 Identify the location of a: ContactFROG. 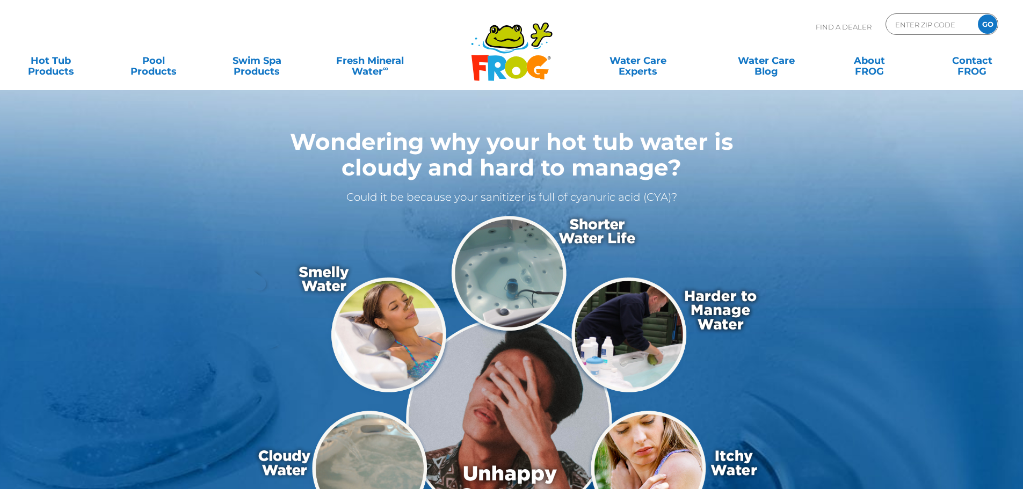
(972, 61).